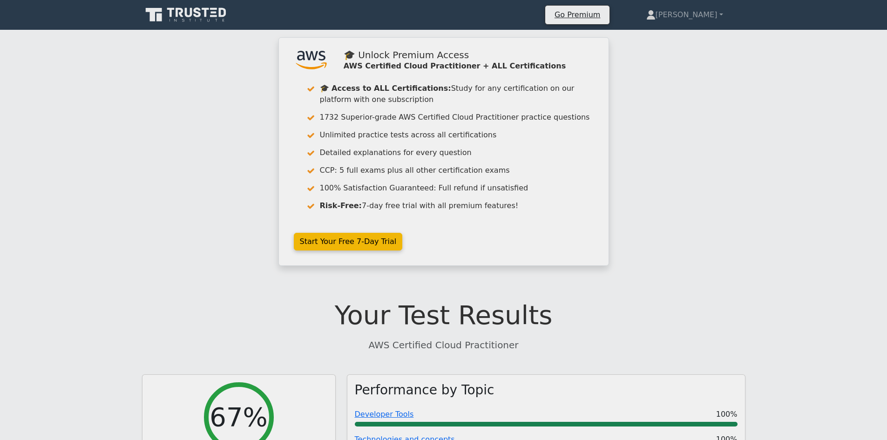 This screenshot has height=440, width=887. I want to click on a: Go Premium, so click(578, 14).